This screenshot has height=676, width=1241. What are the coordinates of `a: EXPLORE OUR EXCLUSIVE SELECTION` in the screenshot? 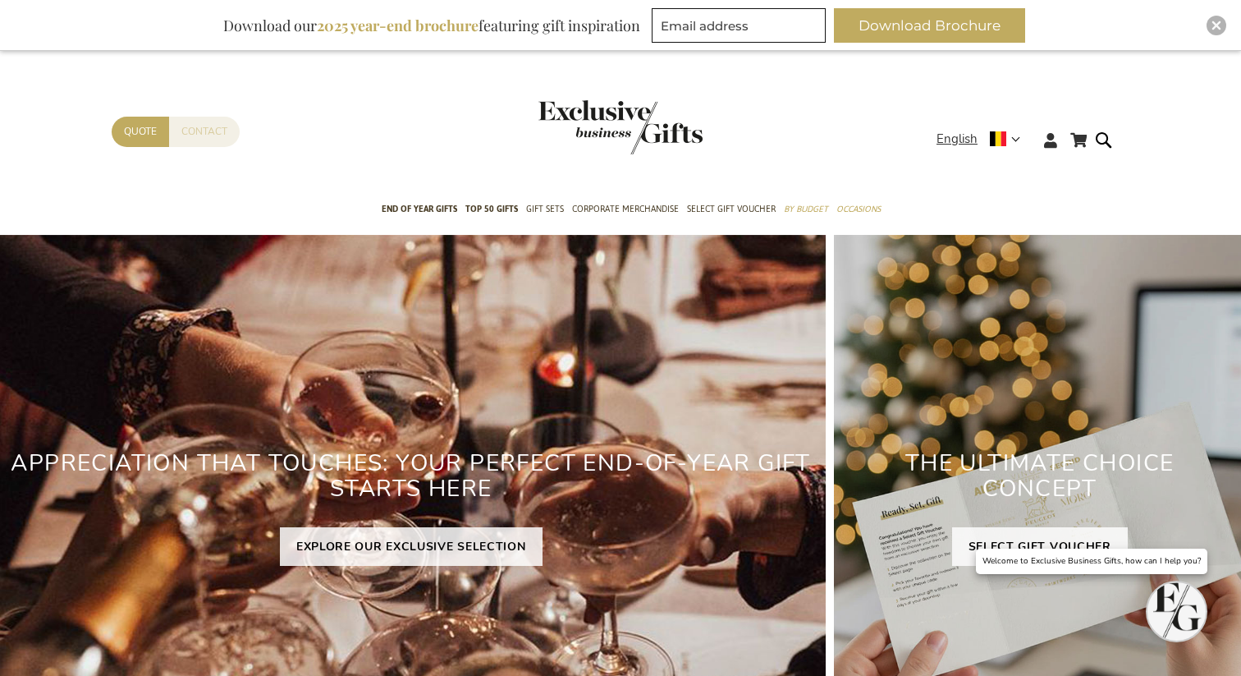 It's located at (411, 546).